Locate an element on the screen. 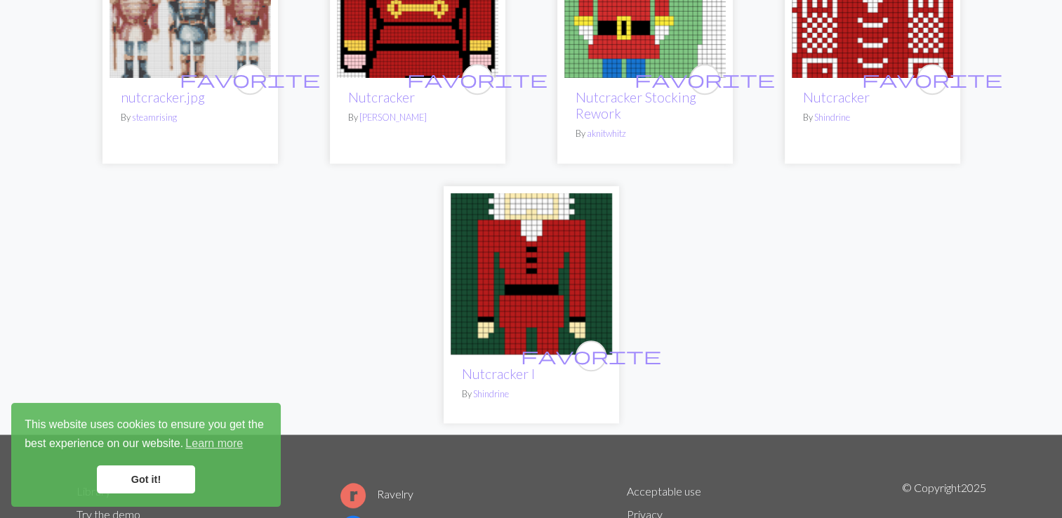 Image resolution: width=1062 pixels, height=518 pixels. div: cookieconsent is located at coordinates (146, 455).